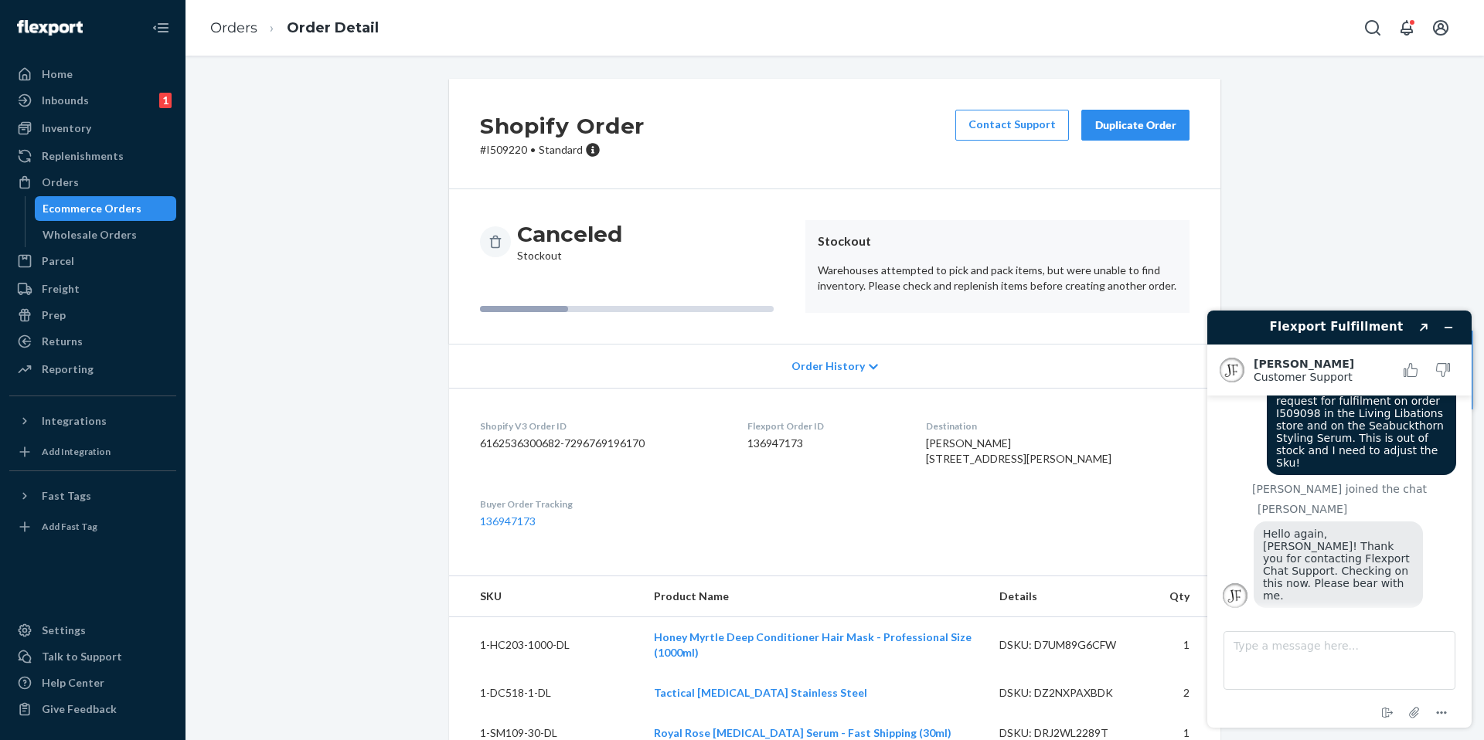 The width and height of the screenshot is (1484, 740). What do you see at coordinates (828, 366) in the screenshot?
I see `span: Order History` at bounding box center [828, 366].